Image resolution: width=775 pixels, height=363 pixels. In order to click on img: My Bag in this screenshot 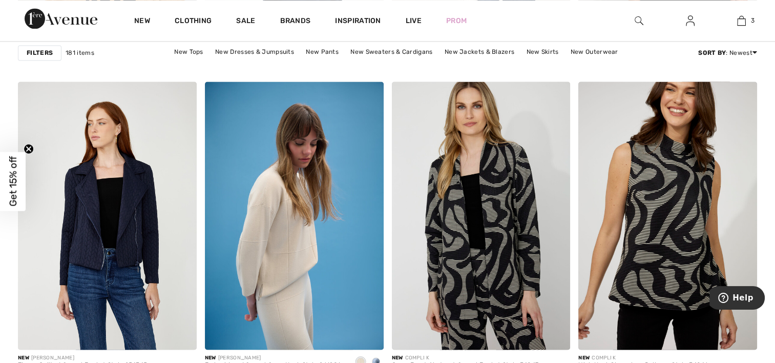, I will do `click(742, 21)`.